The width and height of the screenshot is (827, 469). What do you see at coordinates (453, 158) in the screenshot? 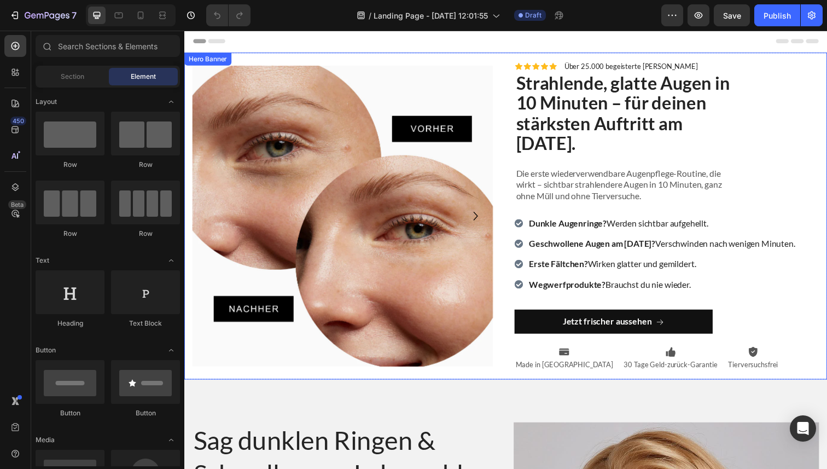
I see `p: Die erste wiederverwendbare Augenpflege-Routine, die wirkt – sichtbar strahlendere Augen in 10 Mi...` at bounding box center [453, 158].